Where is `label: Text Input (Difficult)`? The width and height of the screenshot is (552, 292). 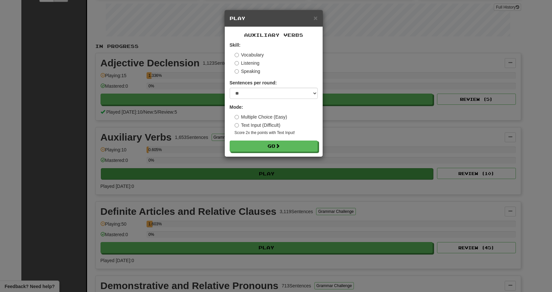
label: Text Input (Difficult) is located at coordinates (258, 125).